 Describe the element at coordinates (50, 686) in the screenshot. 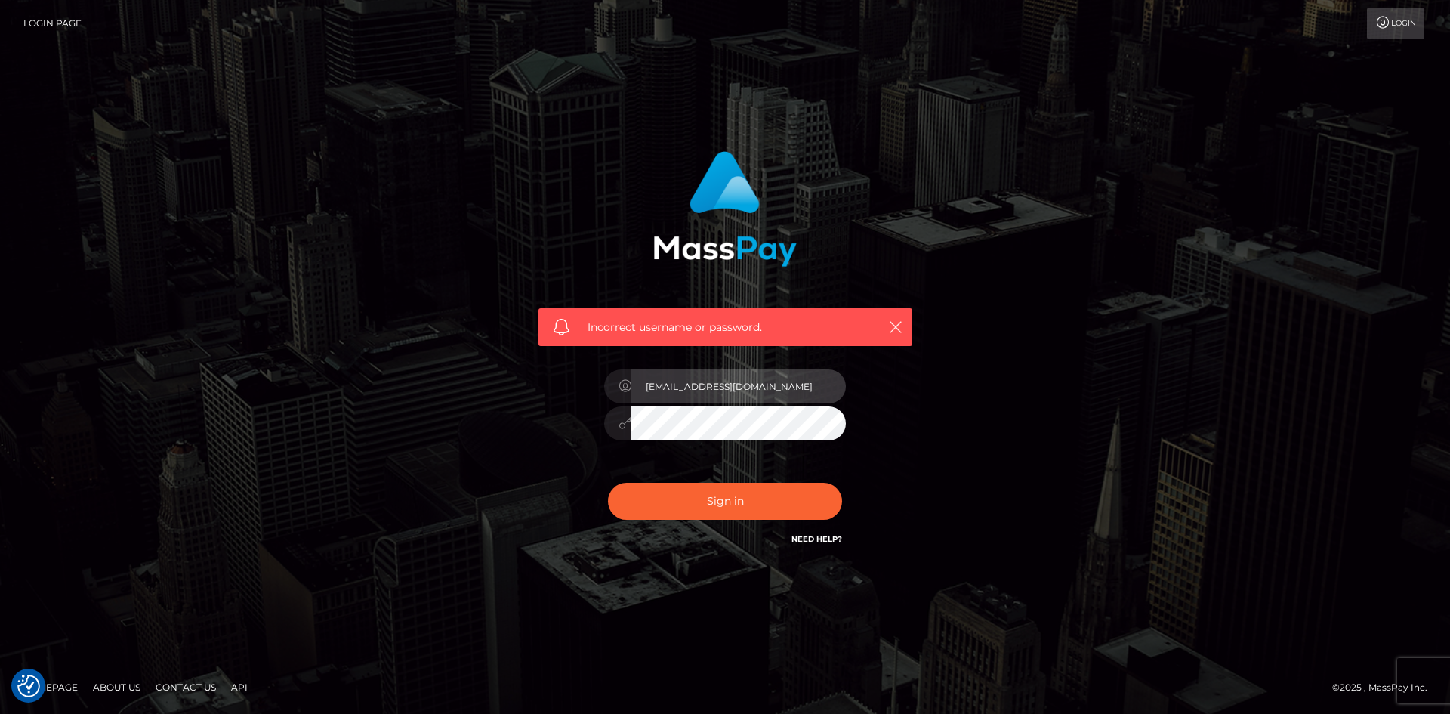

I see `a: Homepage` at that location.